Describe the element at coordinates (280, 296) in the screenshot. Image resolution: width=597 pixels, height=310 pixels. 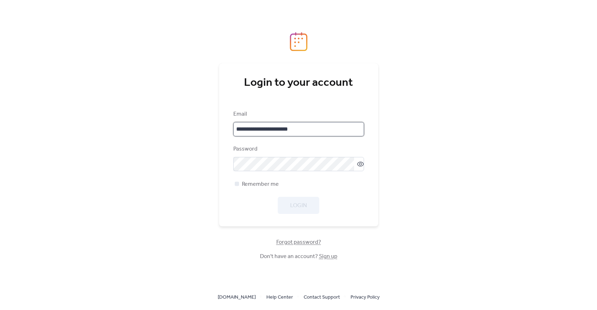
I see `a: Help Center` at that location.